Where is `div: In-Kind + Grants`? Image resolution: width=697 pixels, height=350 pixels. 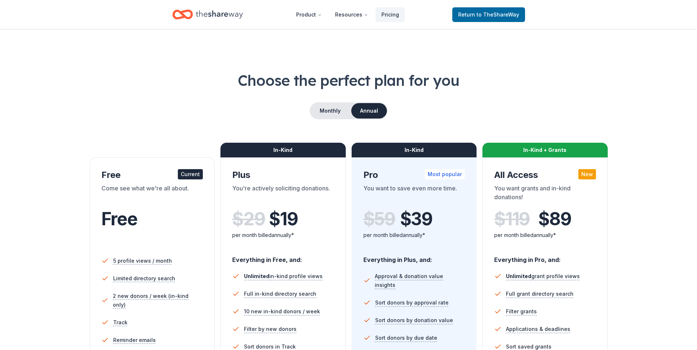 div: In-Kind + Grants is located at coordinates (545, 150).